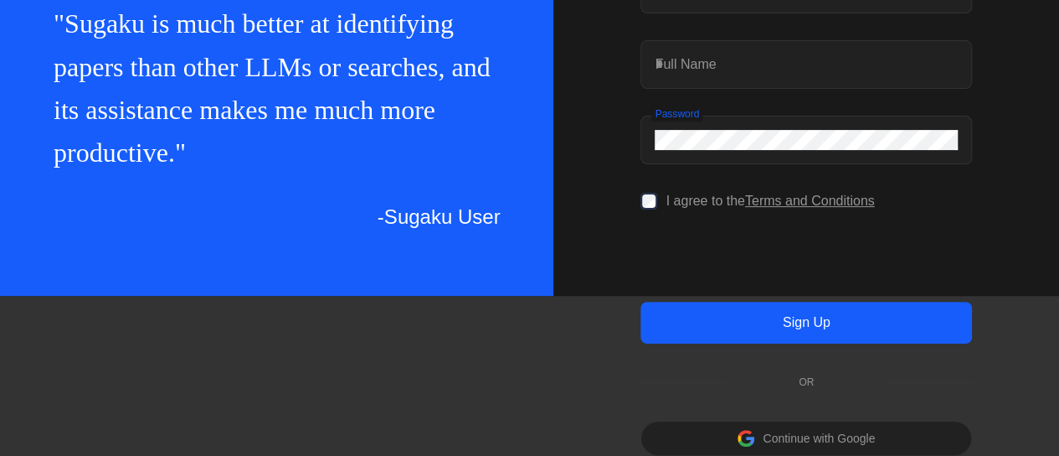 This screenshot has width=1059, height=456. What do you see at coordinates (806, 322) in the screenshot?
I see `button: Sign Up` at bounding box center [806, 322].